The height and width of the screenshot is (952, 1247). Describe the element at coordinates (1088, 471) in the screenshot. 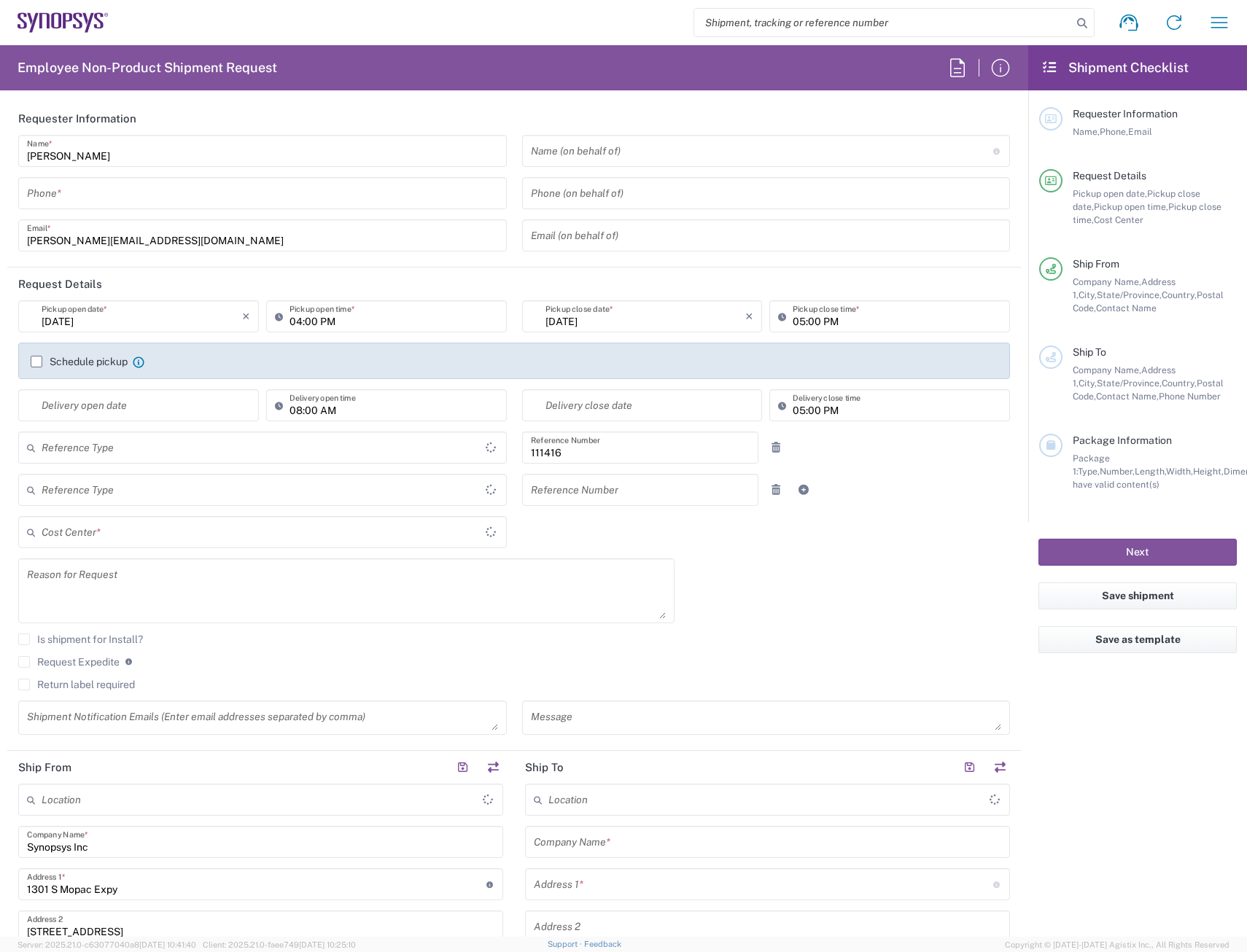

I see `span: Type,` at that location.